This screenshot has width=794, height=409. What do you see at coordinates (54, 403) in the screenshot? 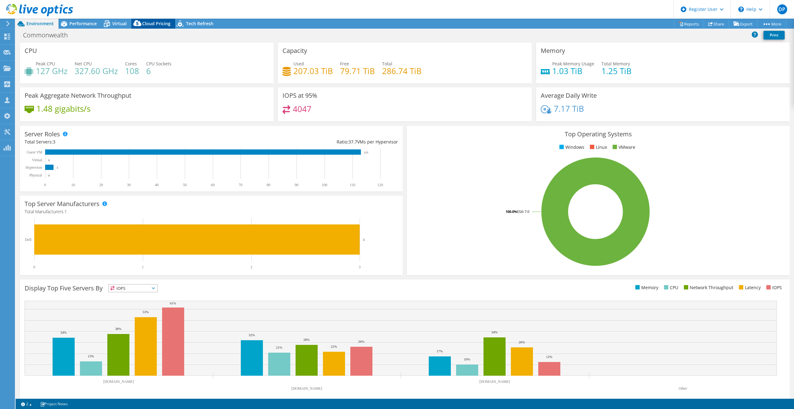
I see `a: Project Notes` at bounding box center [54, 403].